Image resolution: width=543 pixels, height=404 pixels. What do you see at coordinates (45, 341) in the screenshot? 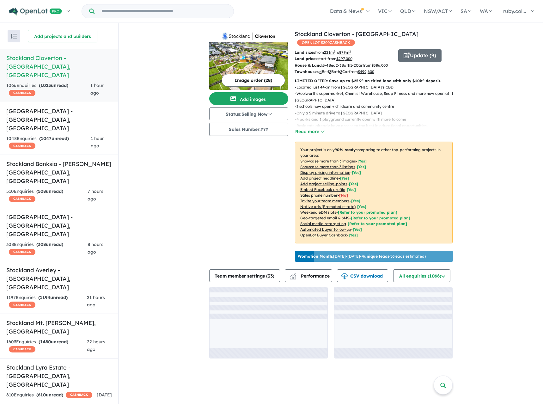
I see `span: 1480` at bounding box center [45, 341].